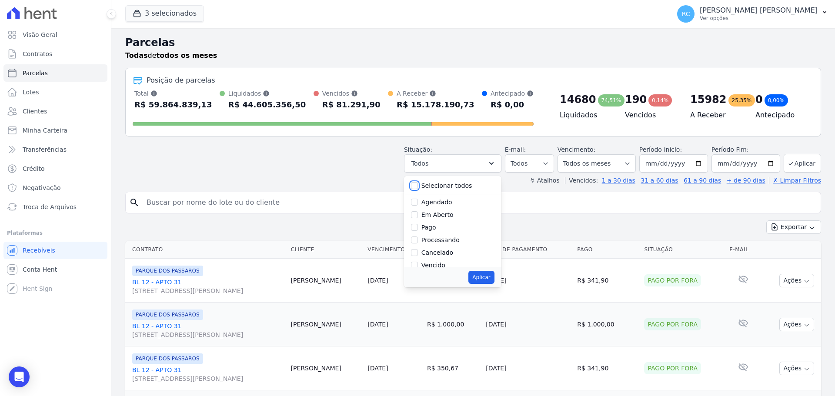 The height and width of the screenshot is (396, 835). What do you see at coordinates (267, 105) in the screenshot?
I see `div: R$ 44.605.356,50` at bounding box center [267, 105].